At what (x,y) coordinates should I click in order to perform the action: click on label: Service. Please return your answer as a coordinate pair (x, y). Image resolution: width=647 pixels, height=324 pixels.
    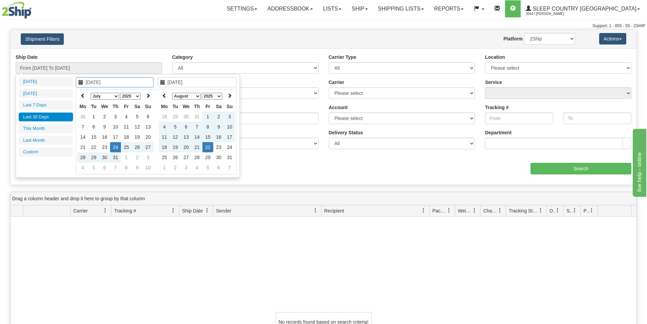
    Looking at the image, I should click on (494, 82).